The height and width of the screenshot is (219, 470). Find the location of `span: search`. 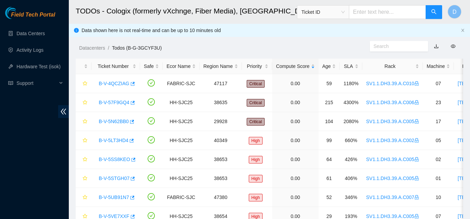

span: search is located at coordinates (434, 12).